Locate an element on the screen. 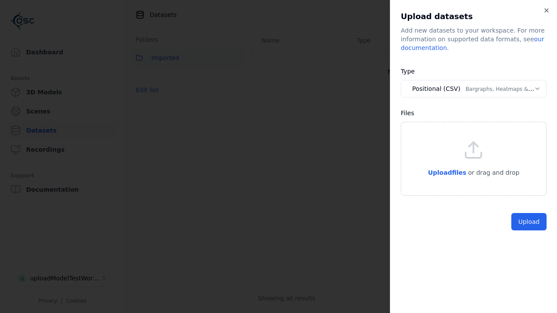  button: Upload is located at coordinates (528, 222).